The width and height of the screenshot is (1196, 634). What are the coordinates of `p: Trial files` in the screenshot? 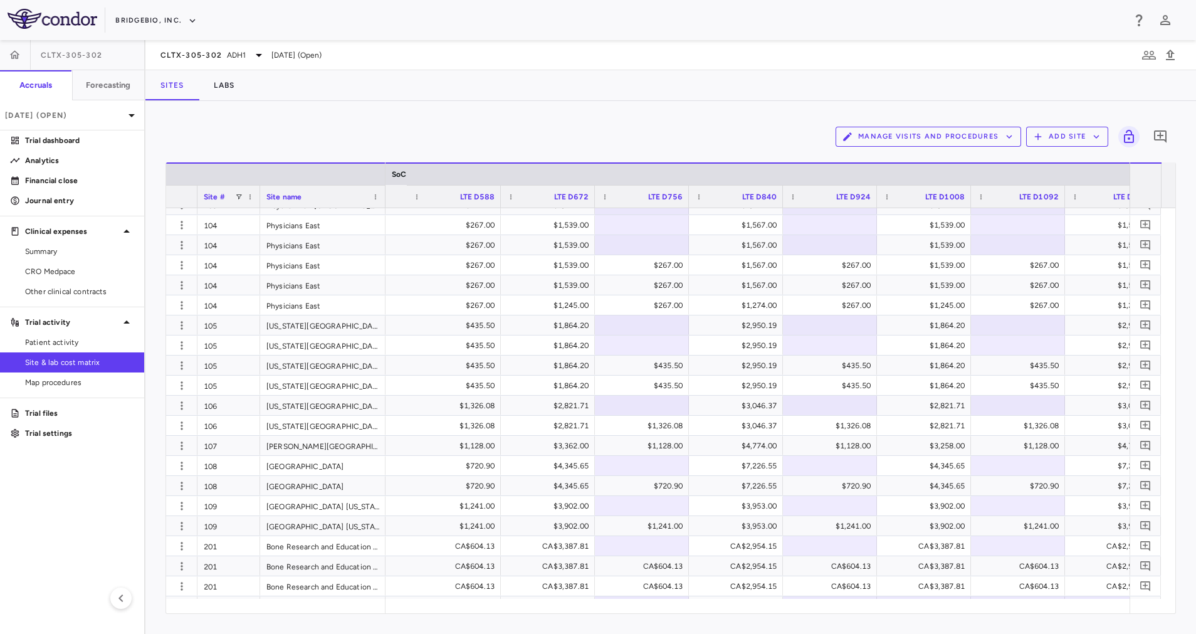 It's located at (80, 413).